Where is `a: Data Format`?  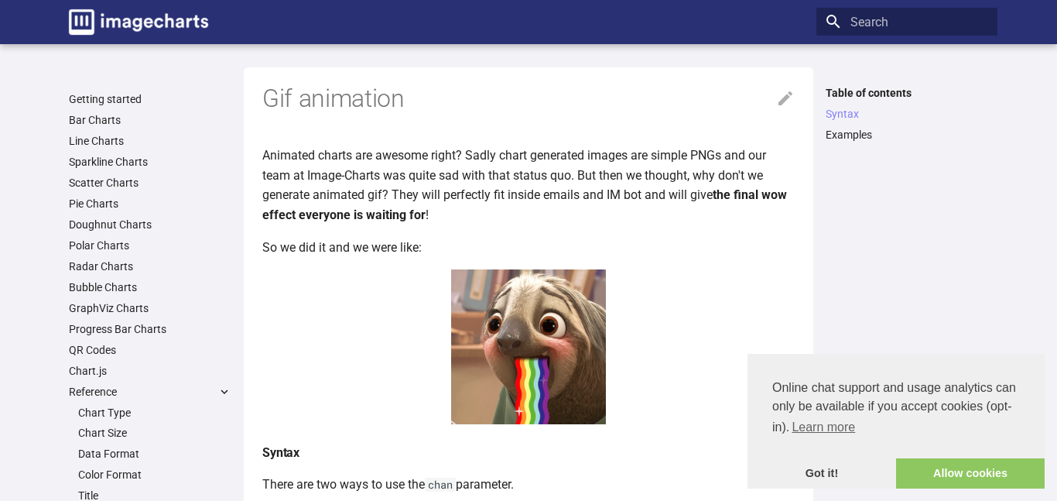 a: Data Format is located at coordinates (155, 453).